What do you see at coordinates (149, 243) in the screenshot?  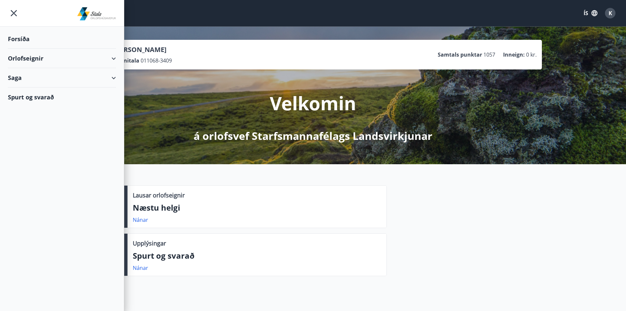 I see `p: Upplýsingar` at bounding box center [149, 243].